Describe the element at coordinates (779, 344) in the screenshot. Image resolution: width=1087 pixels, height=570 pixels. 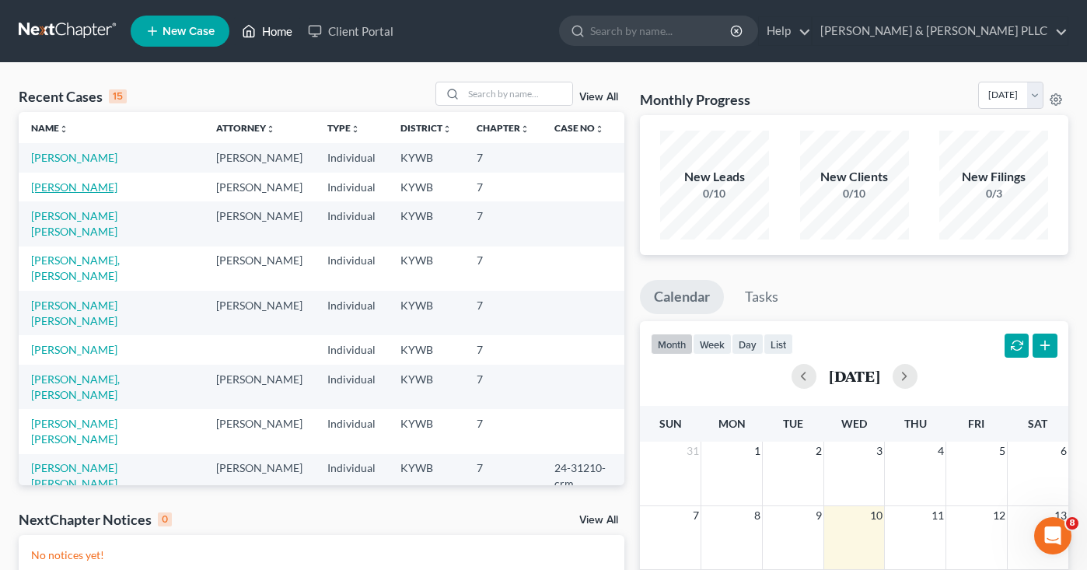
I see `button: list` at that location.